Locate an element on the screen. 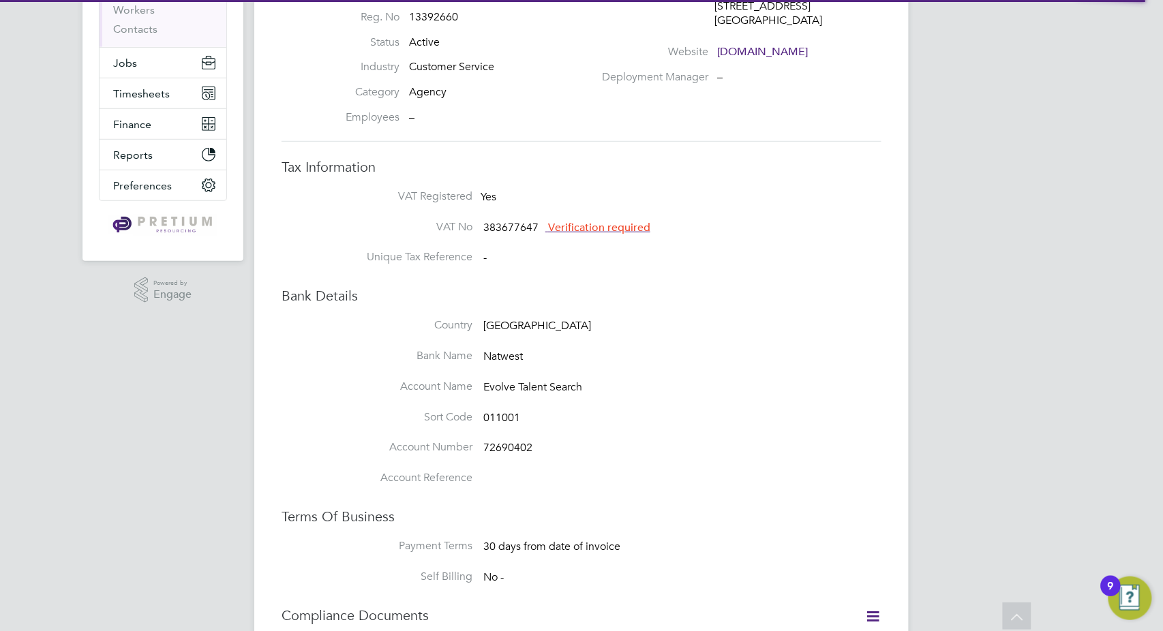 Image resolution: width=1163 pixels, height=631 pixels. span: Powered by is located at coordinates (172, 283).